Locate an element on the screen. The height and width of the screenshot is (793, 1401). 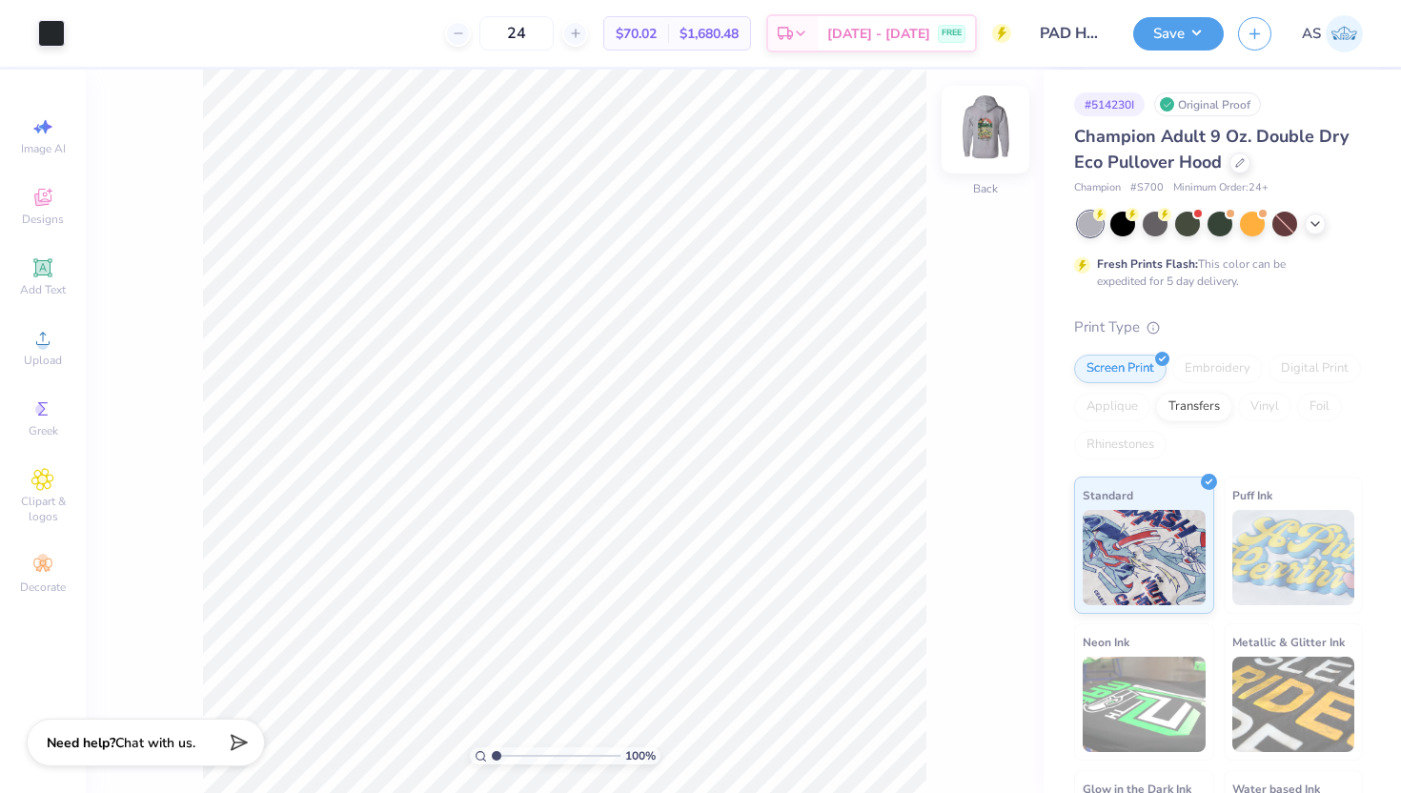
span: $70.02 is located at coordinates (636, 33).